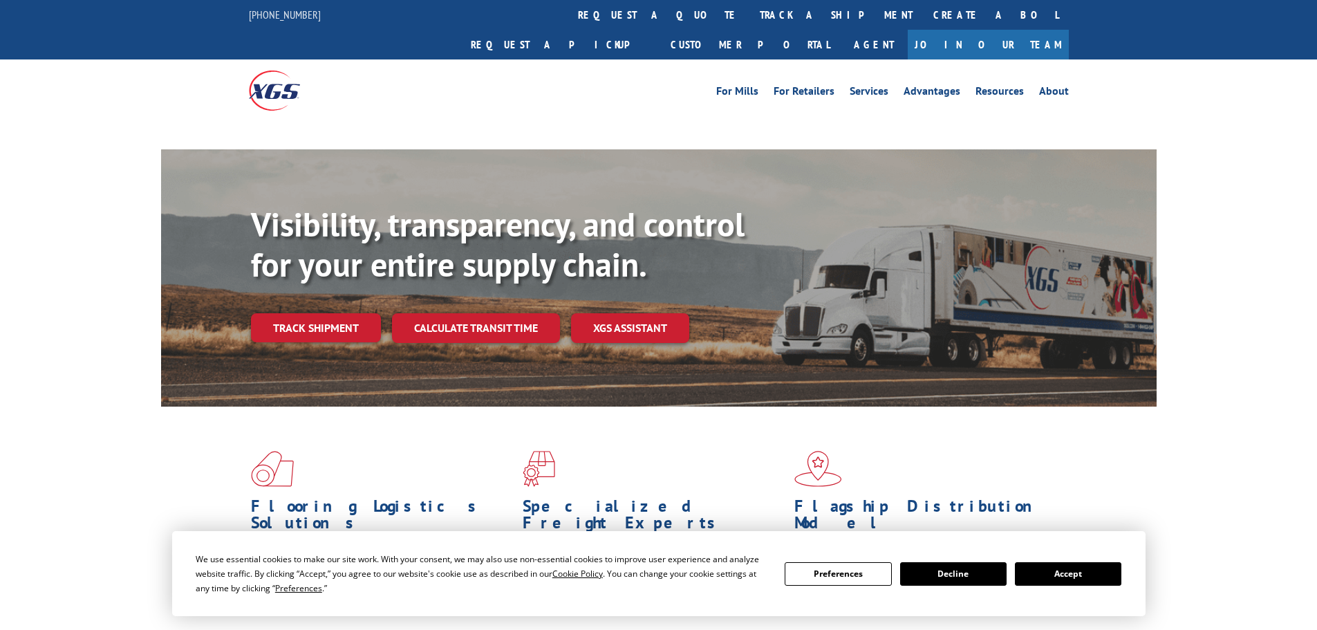  What do you see at coordinates (804, 93) in the screenshot?
I see `a: For Retailers` at bounding box center [804, 93].